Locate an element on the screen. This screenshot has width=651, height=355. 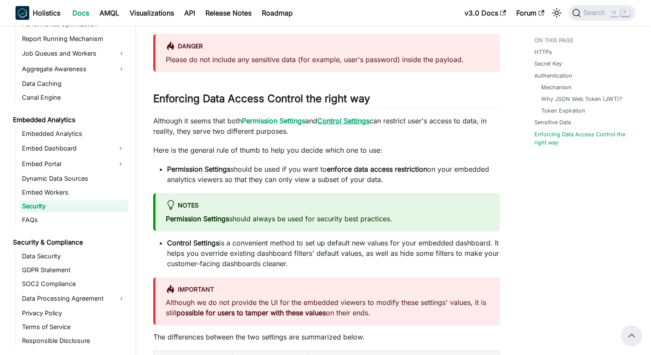
a: Embed Portal is located at coordinates (66, 164).